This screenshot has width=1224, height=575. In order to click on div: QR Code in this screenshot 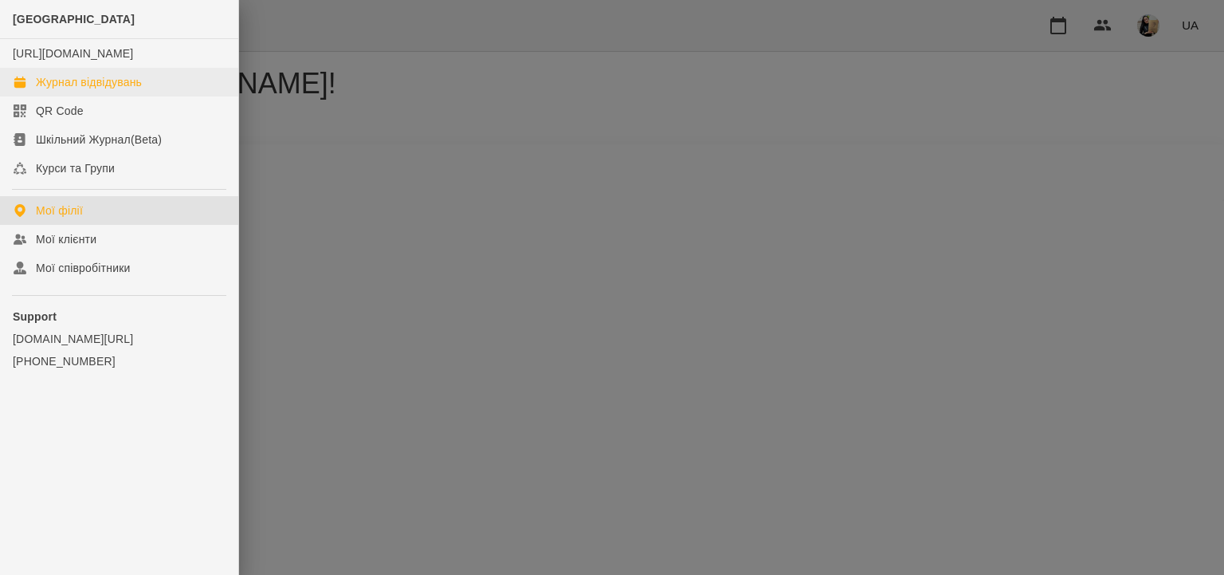, I will do `click(60, 111)`.